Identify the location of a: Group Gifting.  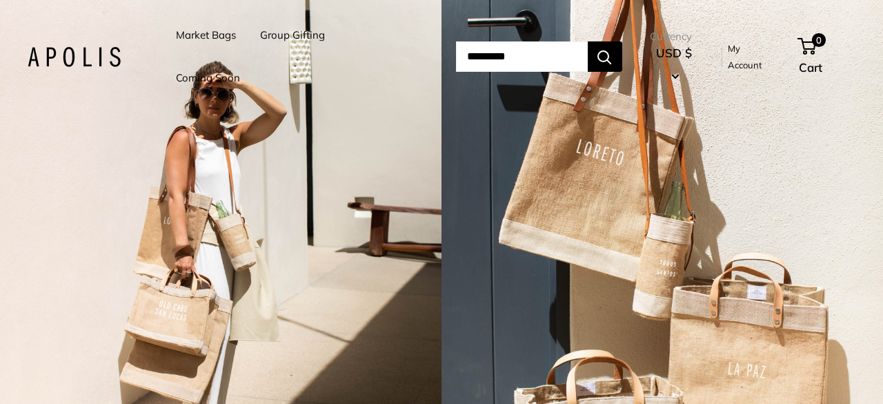
(293, 35).